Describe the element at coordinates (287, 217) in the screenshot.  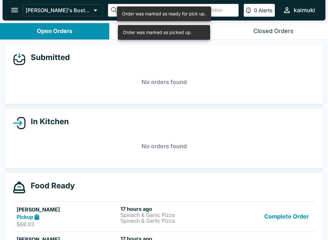
I see `button: Complete Order` at that location.